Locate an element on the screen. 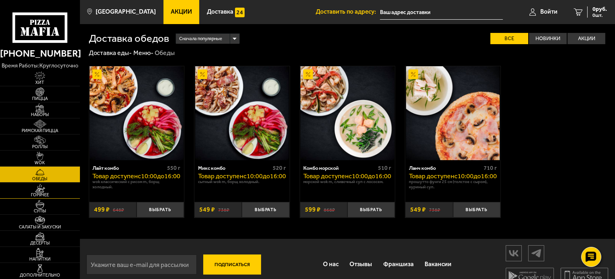 This screenshot has width=615, height=279. span: 710 г is located at coordinates (490, 168).